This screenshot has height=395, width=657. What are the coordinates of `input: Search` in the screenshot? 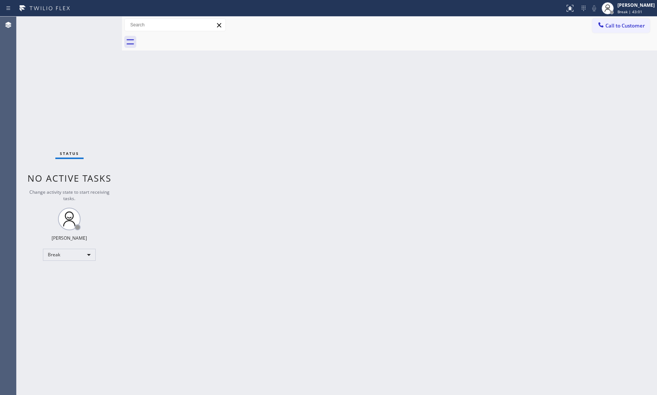 It's located at (175, 25).